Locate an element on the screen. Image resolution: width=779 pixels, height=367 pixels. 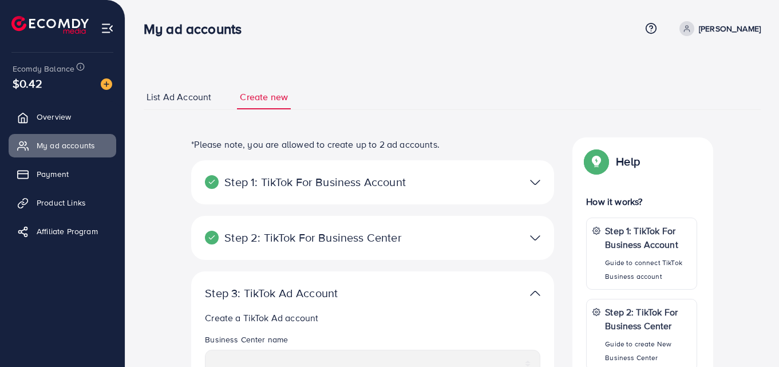
p: Help is located at coordinates (628, 161).